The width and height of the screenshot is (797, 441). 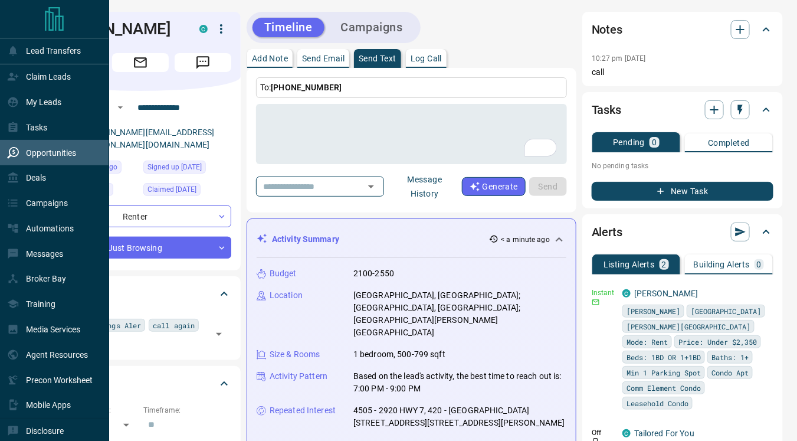 I want to click on div: Activity Summary< a minute ago, so click(x=411, y=239).